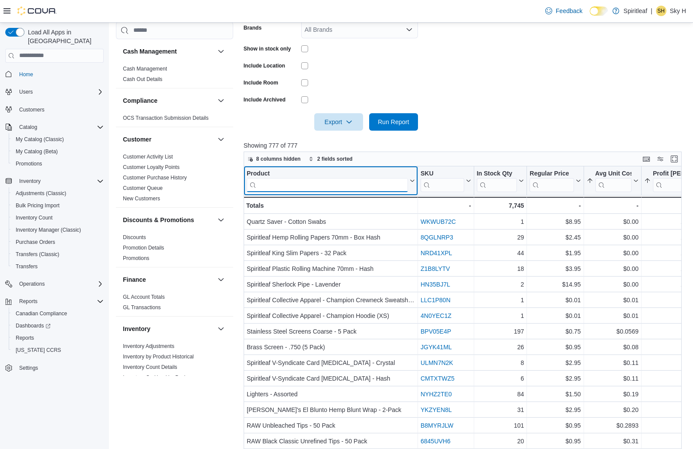 The image size is (693, 449). Describe the element at coordinates (37, 254) in the screenshot. I see `span: Transfers (Classic)` at that location.